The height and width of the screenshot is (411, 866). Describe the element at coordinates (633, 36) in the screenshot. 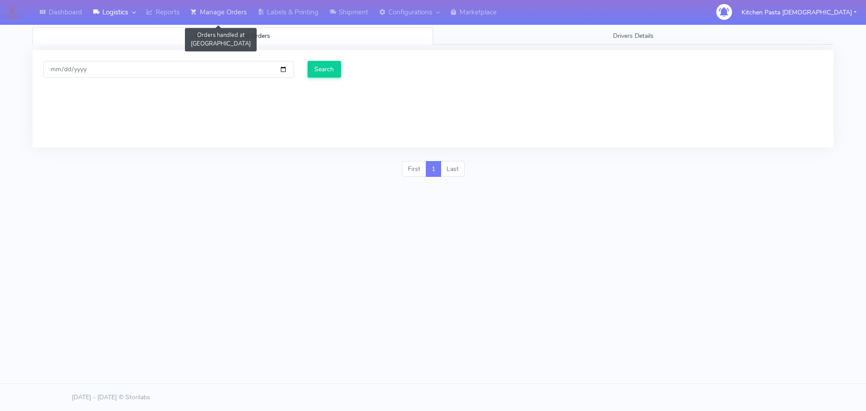

I see `span: Drivers Details` at that location.